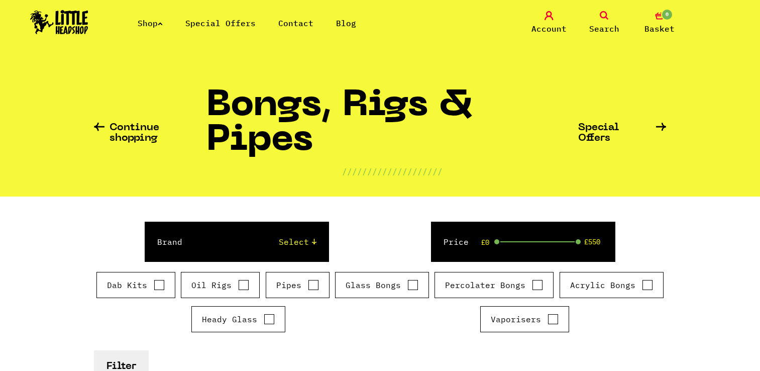 This screenshot has width=760, height=371. What do you see at coordinates (456, 242) in the screenshot?
I see `label: Price` at bounding box center [456, 242].